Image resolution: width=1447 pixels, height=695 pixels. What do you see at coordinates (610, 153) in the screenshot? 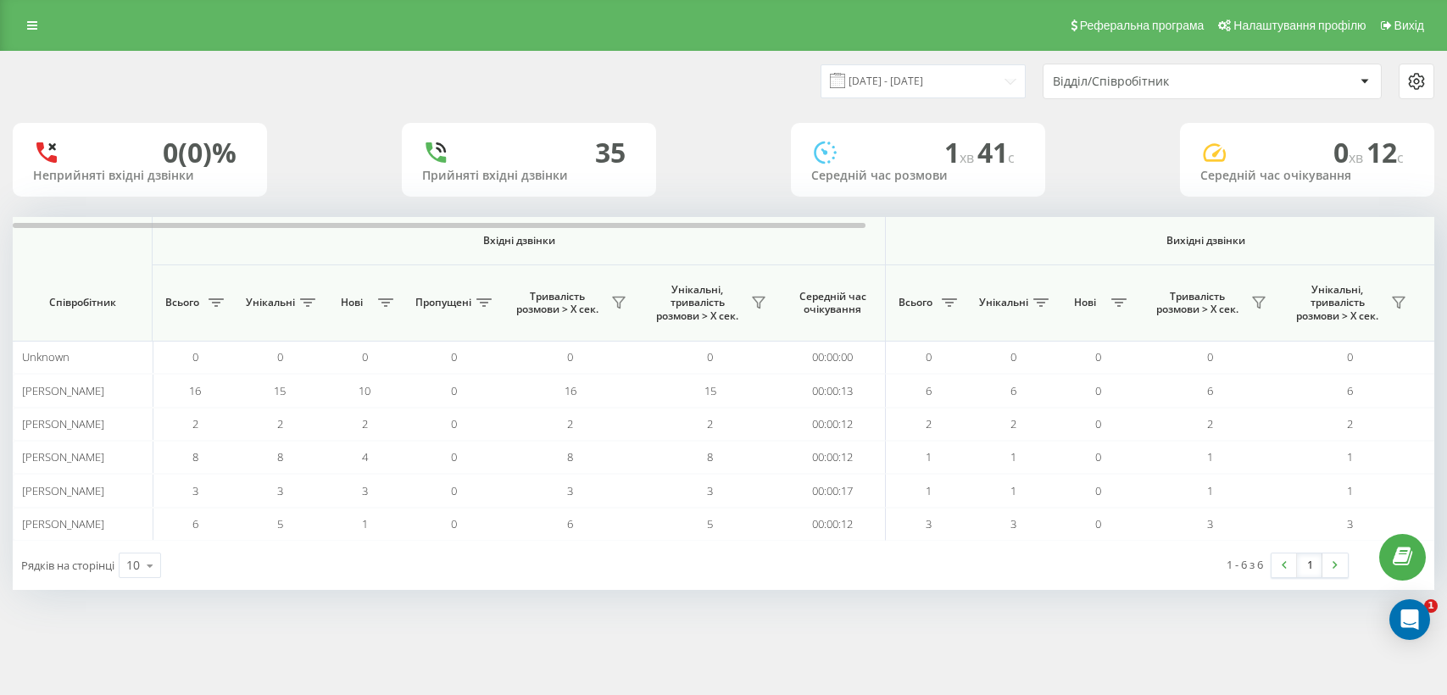
I see `div: 35` at bounding box center [610, 153].